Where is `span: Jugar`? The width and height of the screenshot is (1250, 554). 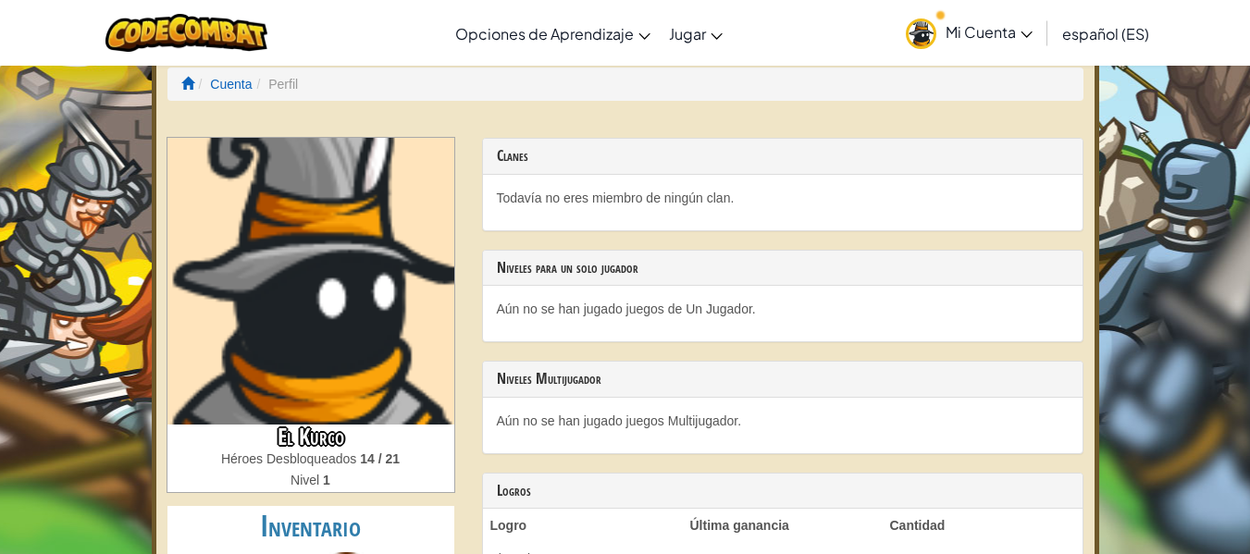
span: Jugar is located at coordinates (688, 33).